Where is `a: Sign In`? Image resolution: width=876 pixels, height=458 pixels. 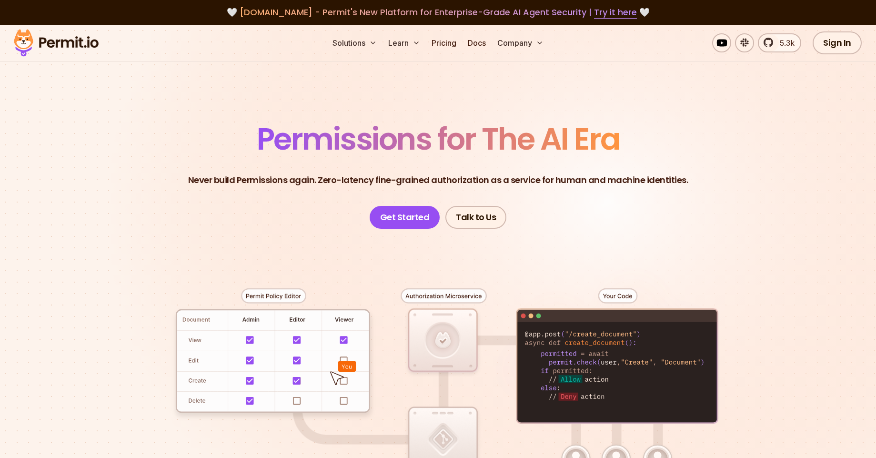 a: Sign In is located at coordinates (837, 43).